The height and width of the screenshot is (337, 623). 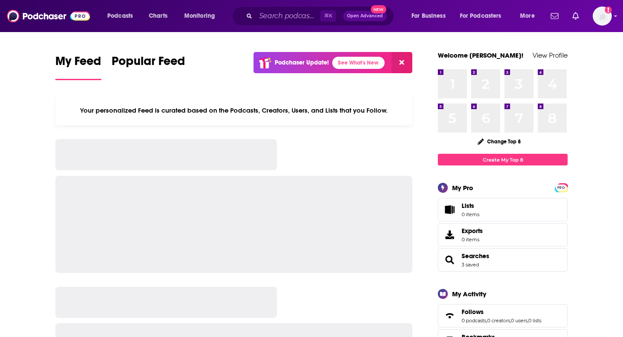 I want to click on a: Exports, so click(x=503, y=235).